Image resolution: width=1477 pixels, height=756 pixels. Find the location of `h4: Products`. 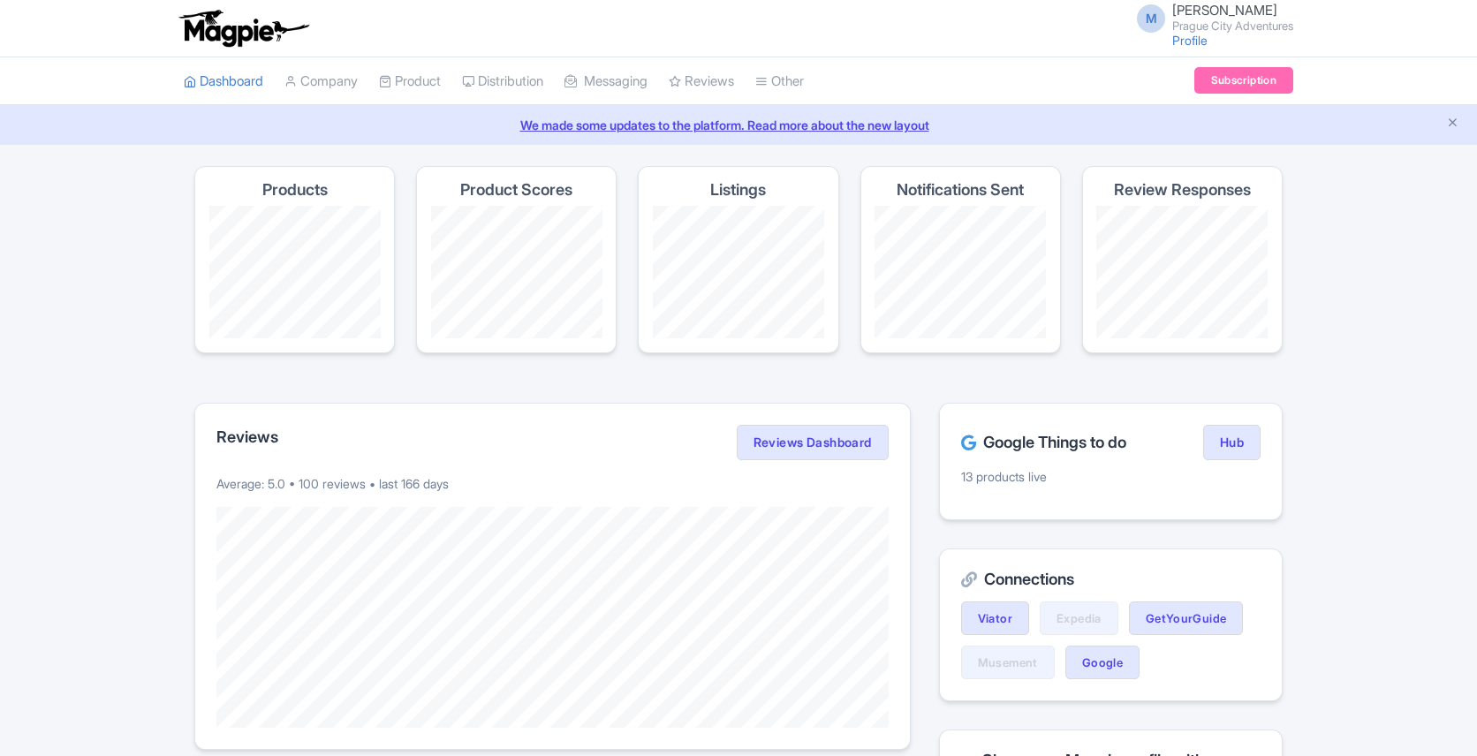

h4: Products is located at coordinates (295, 190).